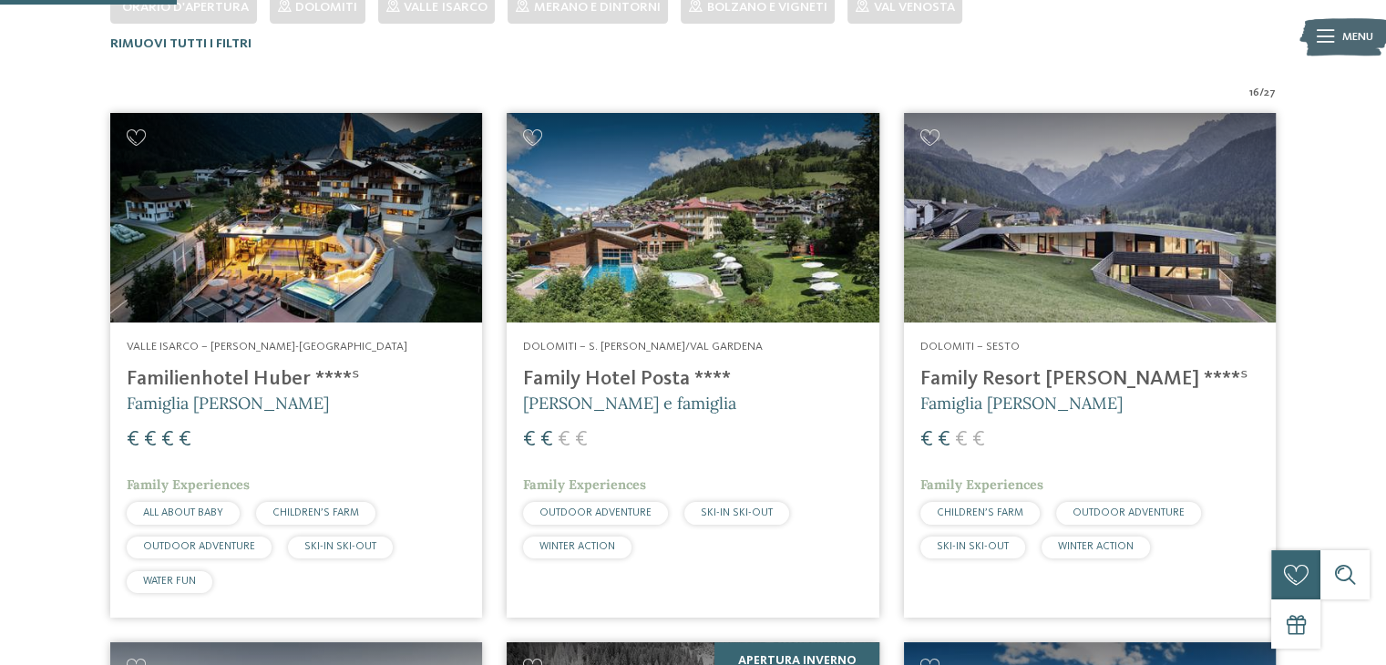  I want to click on span: Dolomiti, so click(326, 7).